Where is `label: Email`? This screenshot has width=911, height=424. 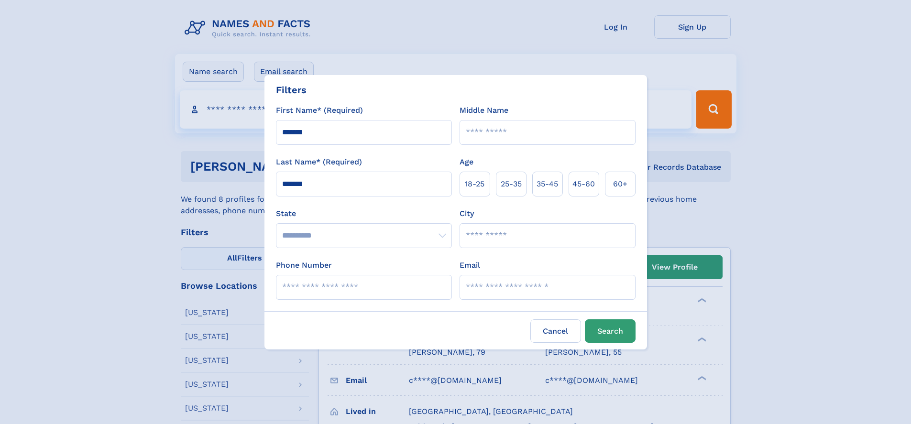
label: Email is located at coordinates (470, 265).